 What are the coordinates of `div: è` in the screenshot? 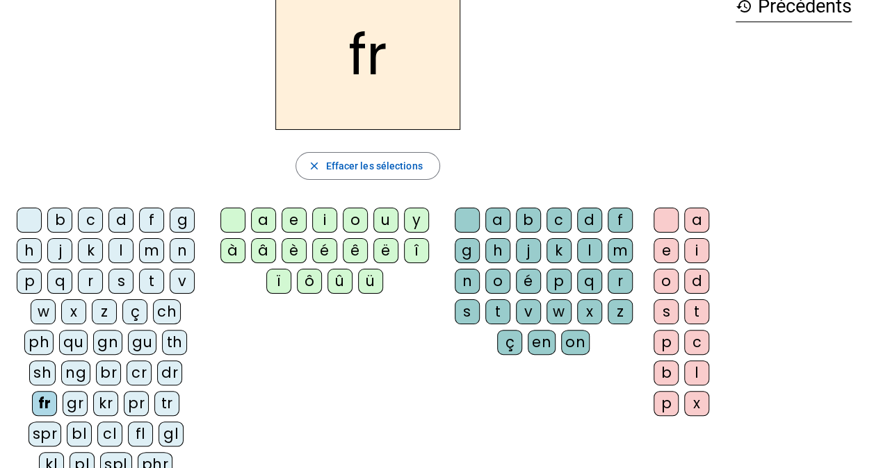 It's located at (294, 251).